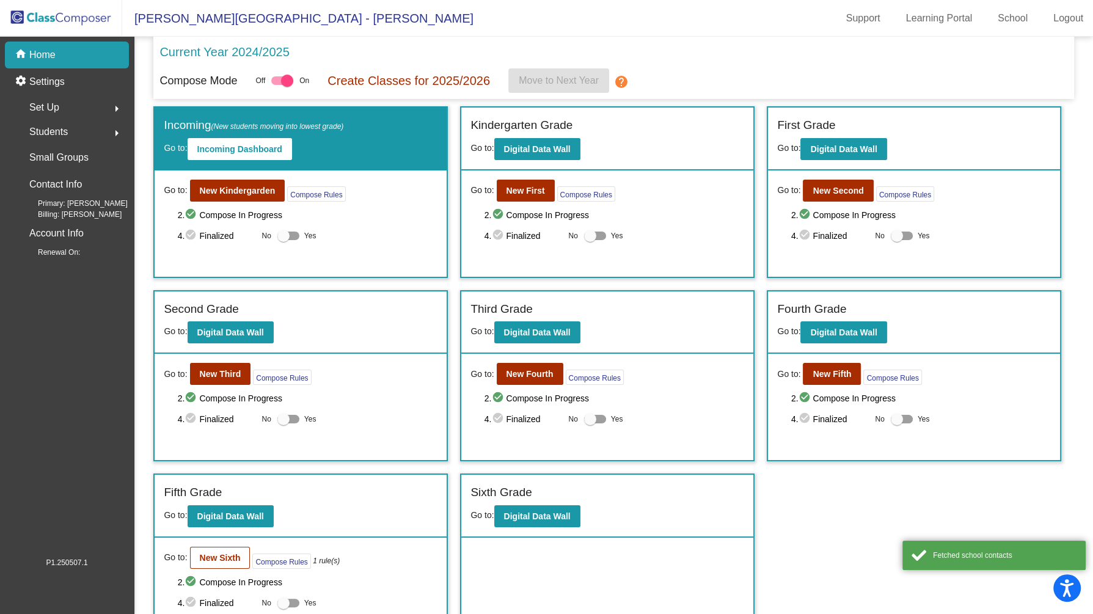 The height and width of the screenshot is (614, 1093). I want to click on mat-icon: settings, so click(22, 82).